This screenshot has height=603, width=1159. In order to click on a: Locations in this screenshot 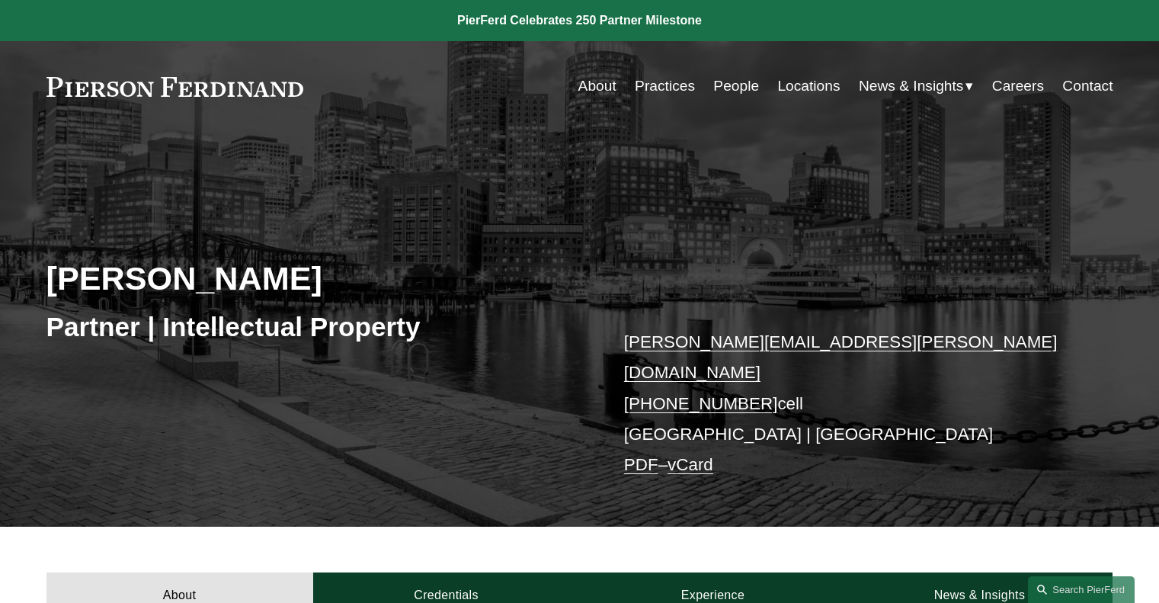, I will do `click(808, 86)`.